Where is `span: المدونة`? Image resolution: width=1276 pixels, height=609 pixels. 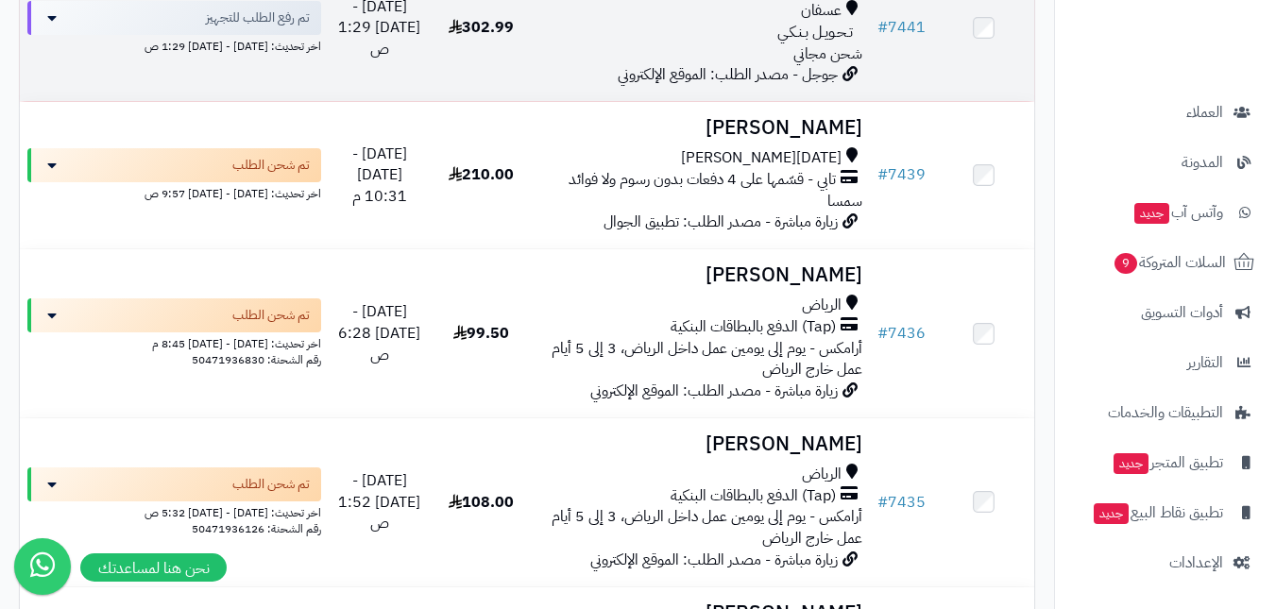
span: المدونة is located at coordinates (1202, 162).